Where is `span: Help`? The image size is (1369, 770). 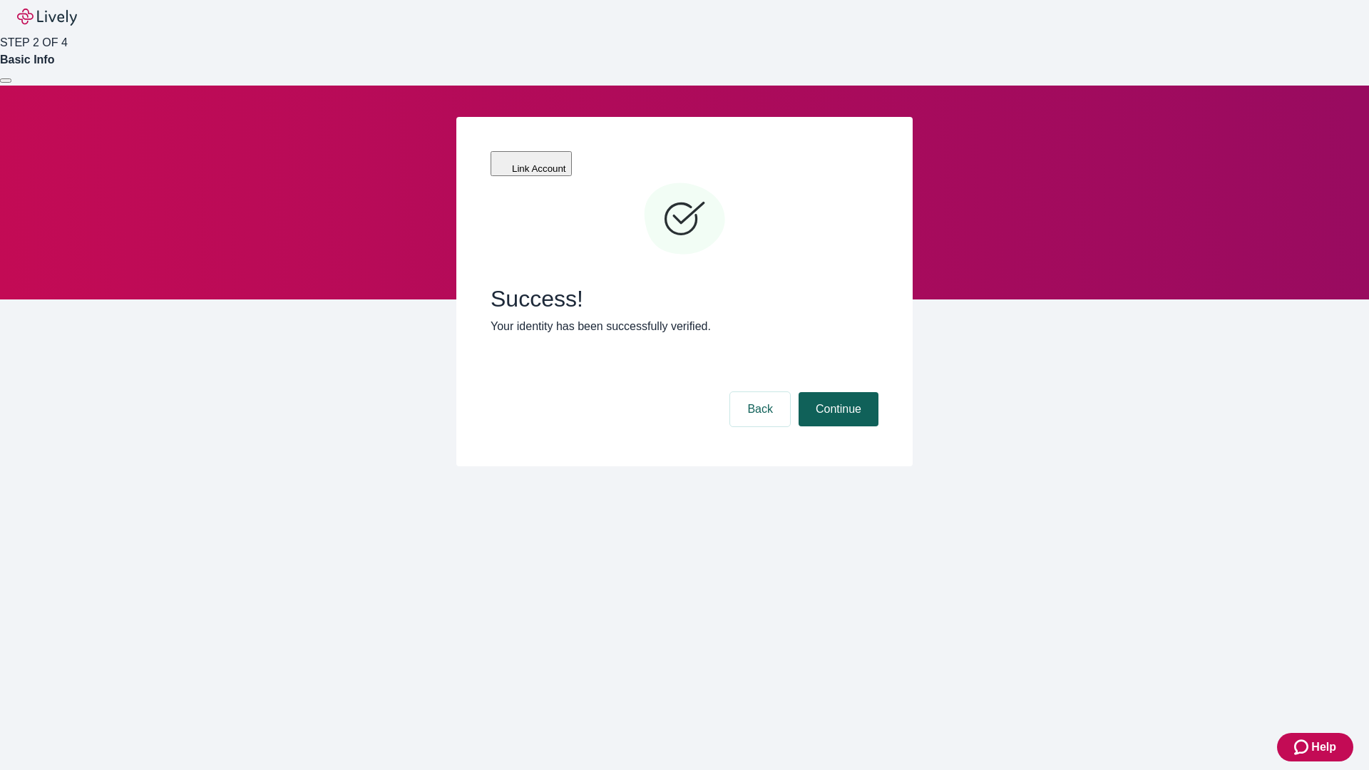 span: Help is located at coordinates (1324, 747).